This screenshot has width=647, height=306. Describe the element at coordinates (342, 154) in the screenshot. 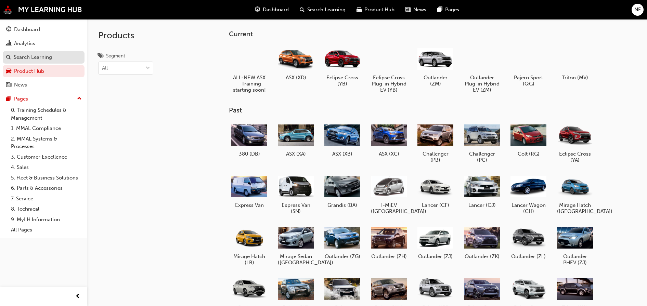

I see `h5: ASX (XB)` at that location.